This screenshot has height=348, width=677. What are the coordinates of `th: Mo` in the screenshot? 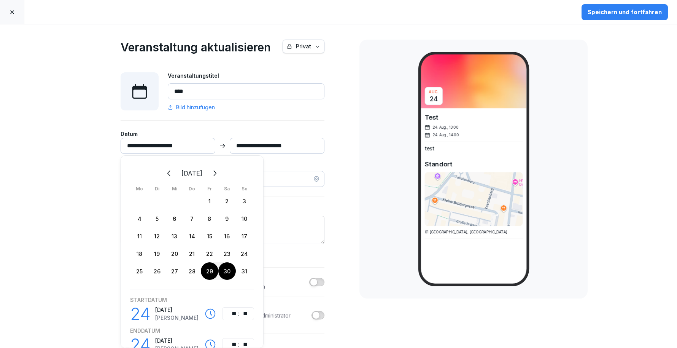 It's located at (140, 189).